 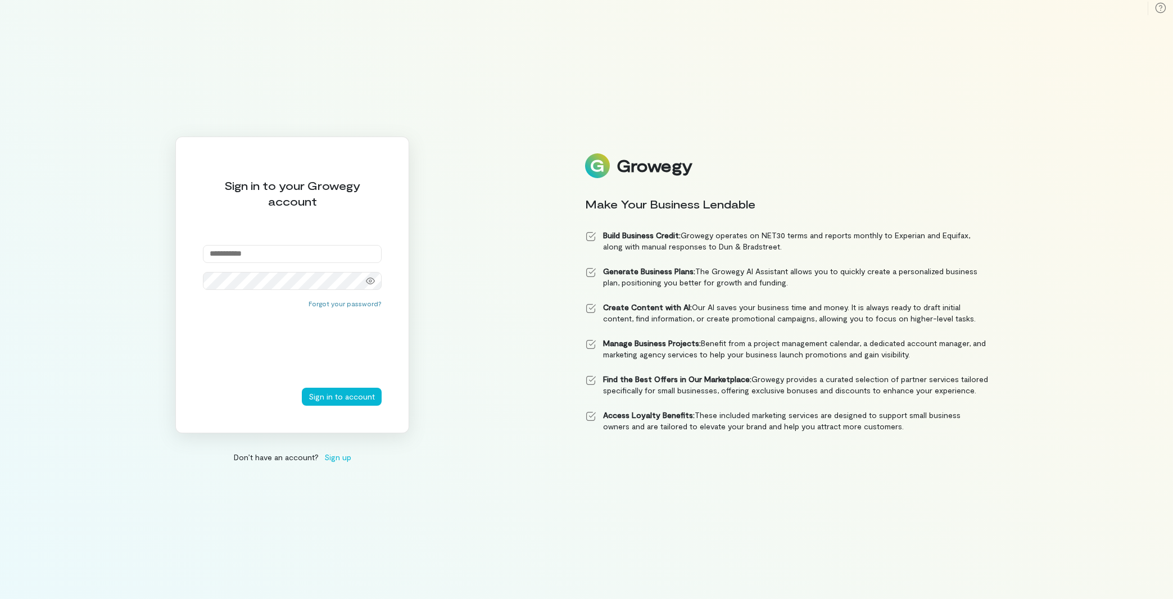 What do you see at coordinates (345, 304) in the screenshot?
I see `button: Forgot your password?` at bounding box center [345, 304].